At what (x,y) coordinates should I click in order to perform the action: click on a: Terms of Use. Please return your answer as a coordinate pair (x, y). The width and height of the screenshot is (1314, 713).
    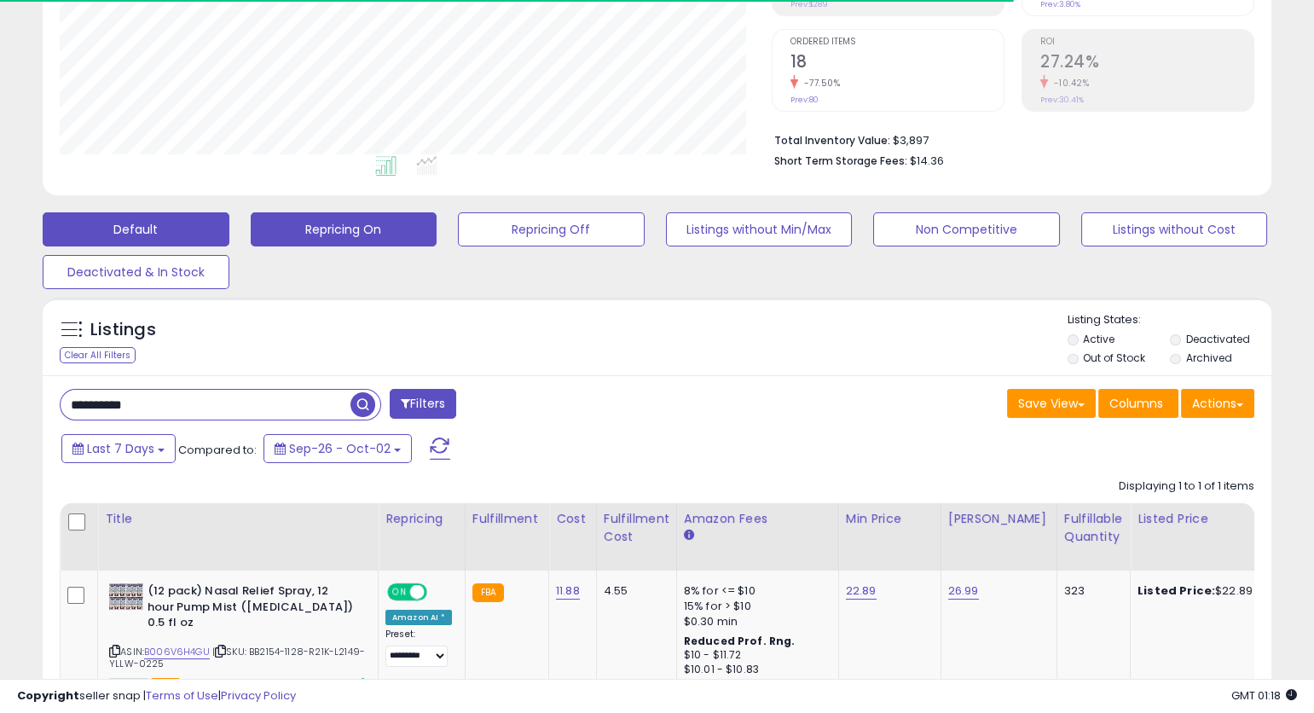
    Looking at the image, I should click on (182, 695).